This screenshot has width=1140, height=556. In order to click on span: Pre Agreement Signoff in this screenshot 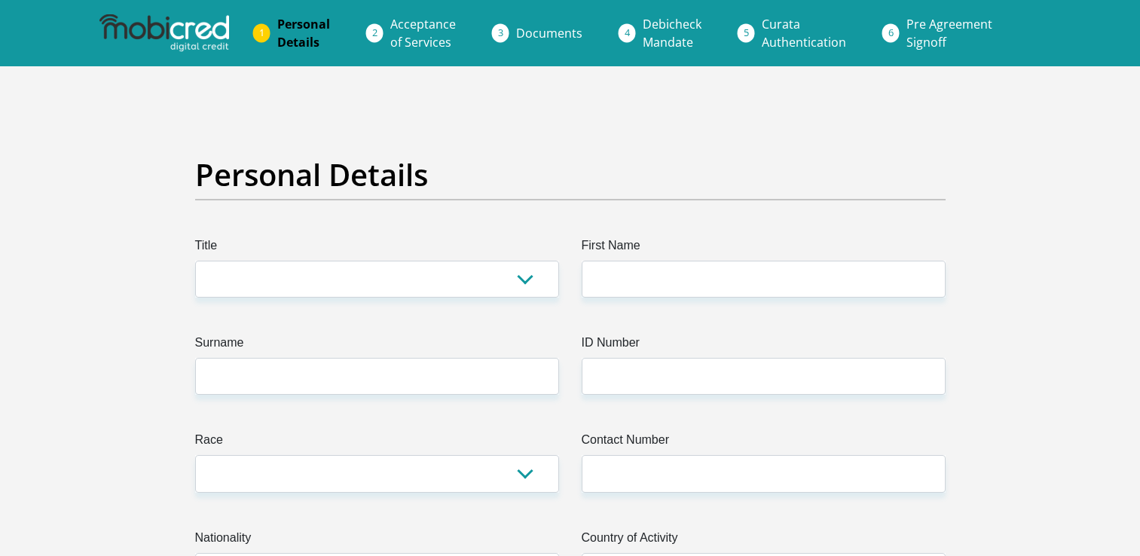, I will do `click(949, 33)`.